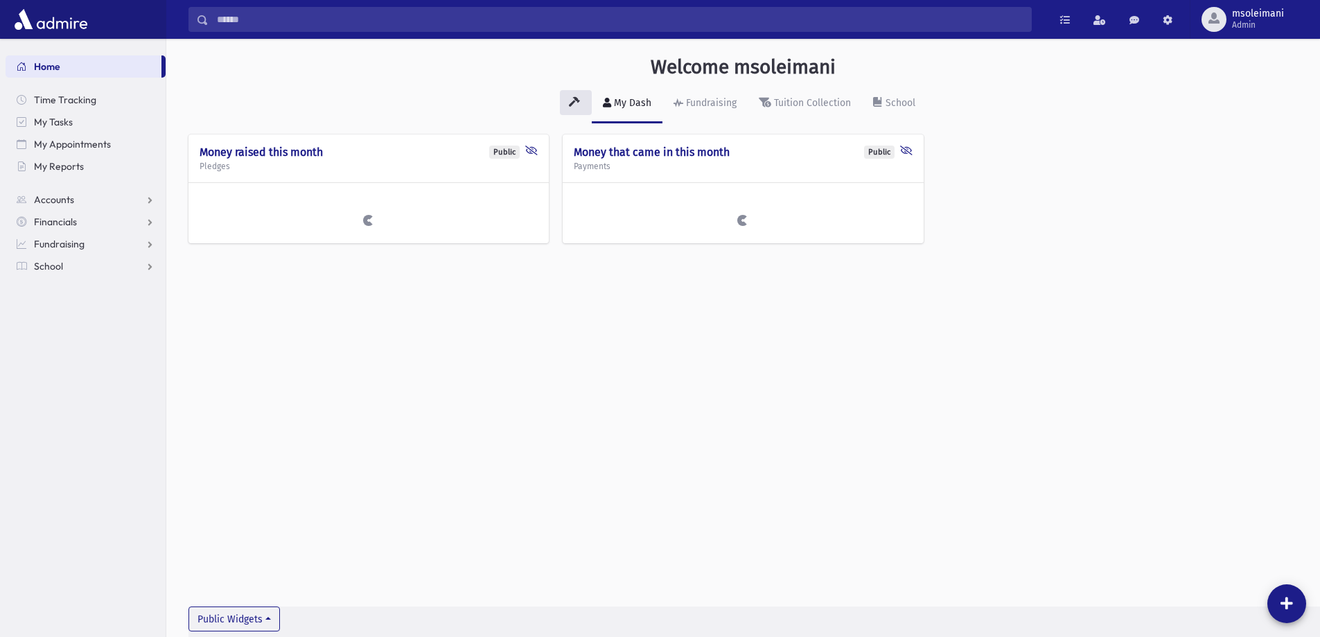 The height and width of the screenshot is (637, 1320). Describe the element at coordinates (85, 222) in the screenshot. I see `a: Financials` at that location.